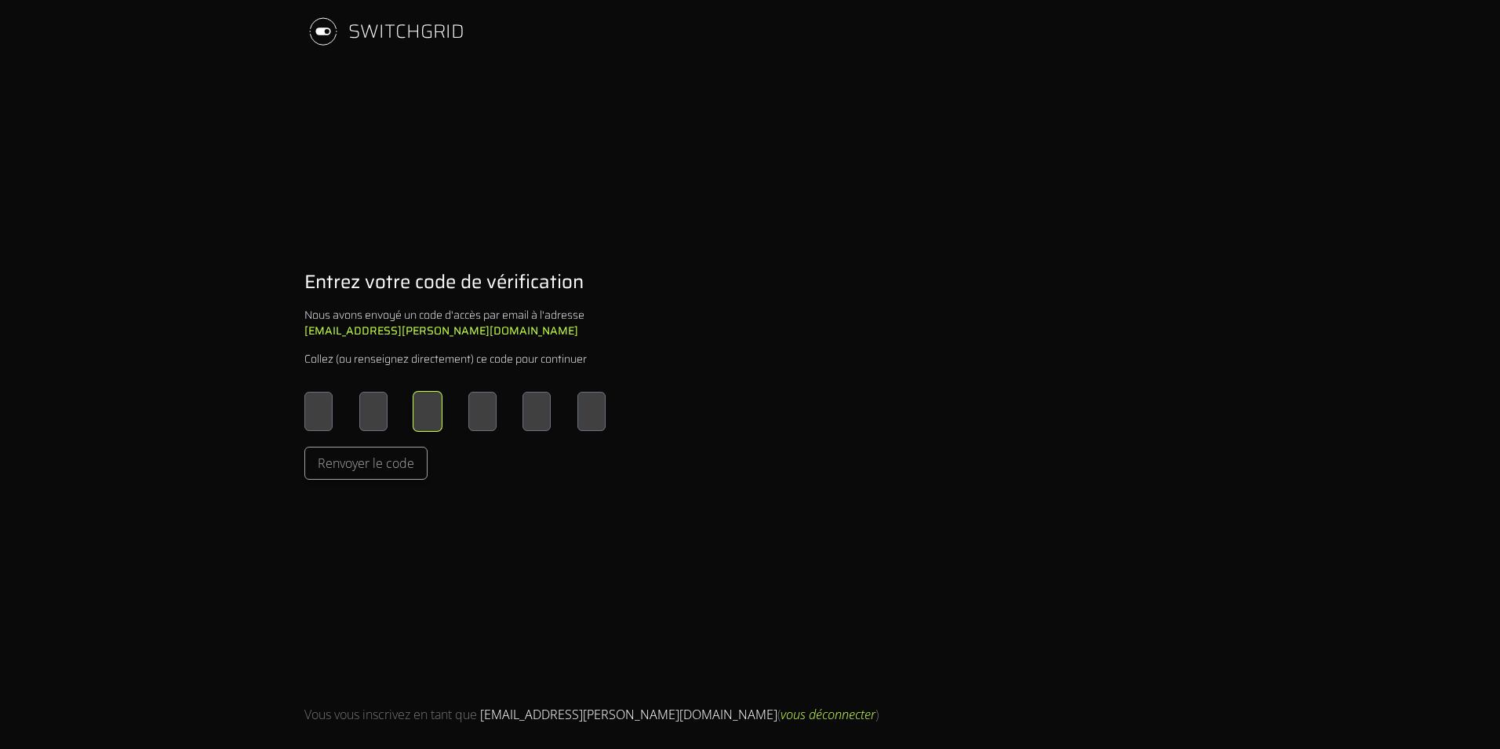 The width and height of the screenshot is (1500, 749). What do you see at coordinates (406, 31) in the screenshot?
I see `div: SWITCHGRID` at bounding box center [406, 31].